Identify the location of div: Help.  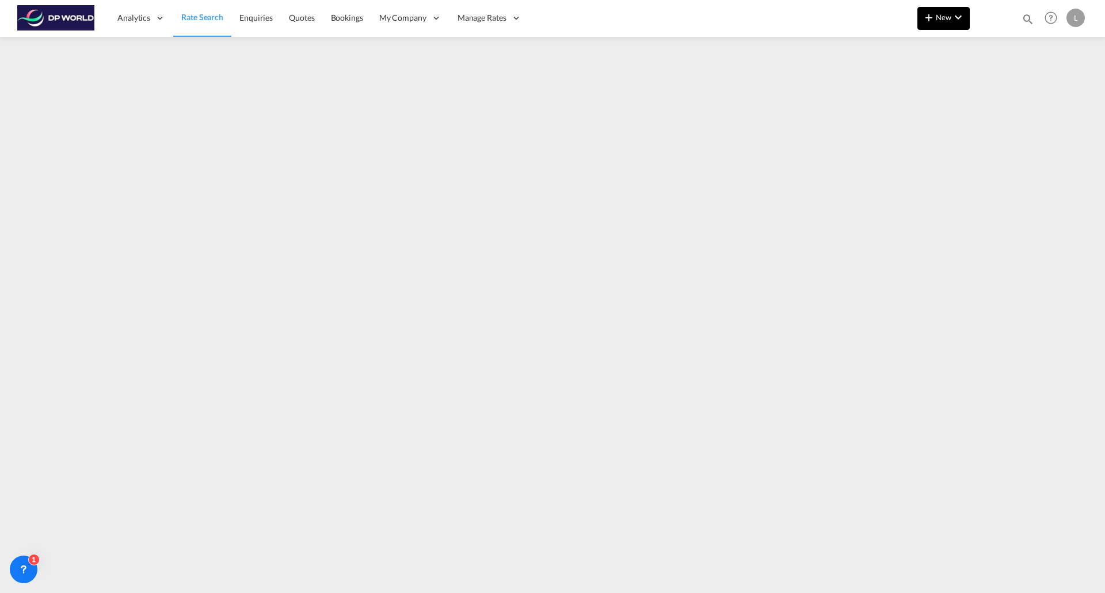
(1054, 18).